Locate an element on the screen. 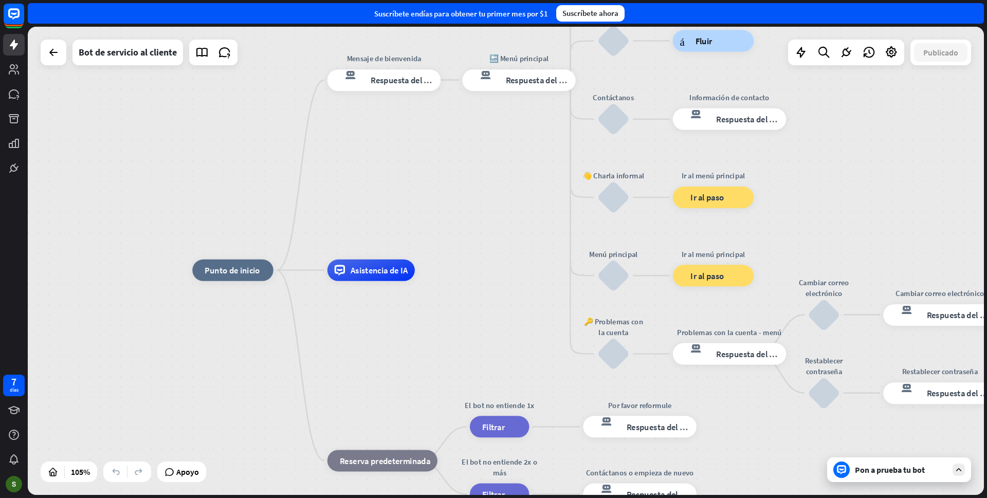 Image resolution: width=987 pixels, height=498 pixels. font: Asistencia de IA is located at coordinates (379, 270).